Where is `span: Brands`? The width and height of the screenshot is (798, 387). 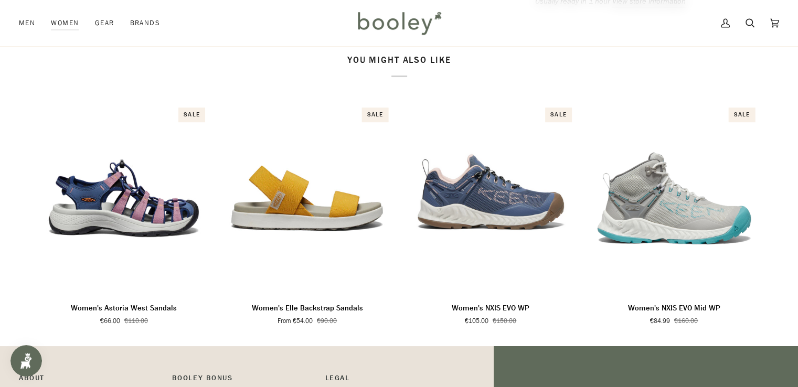 span: Brands is located at coordinates (145, 23).